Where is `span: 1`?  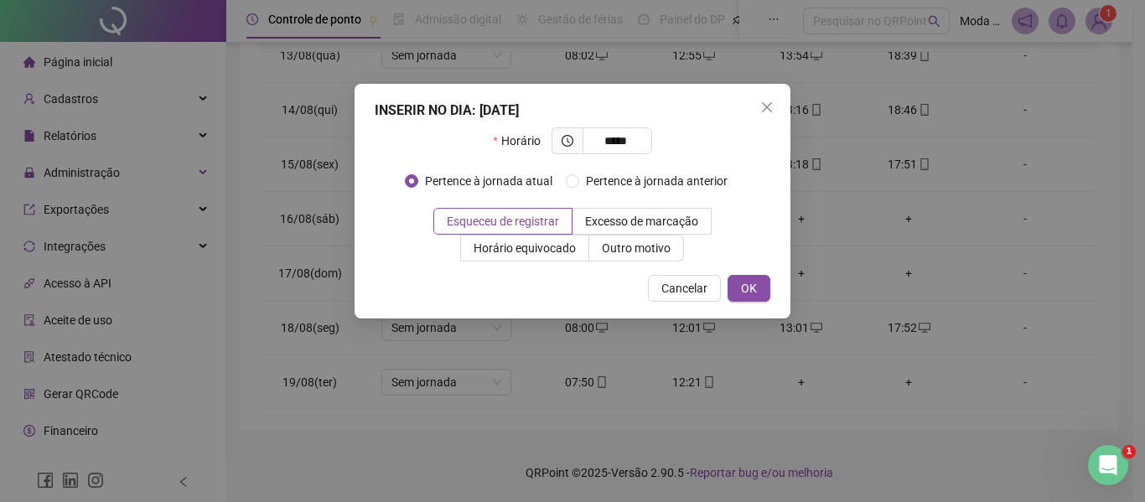 span: 1 is located at coordinates (1129, 452).